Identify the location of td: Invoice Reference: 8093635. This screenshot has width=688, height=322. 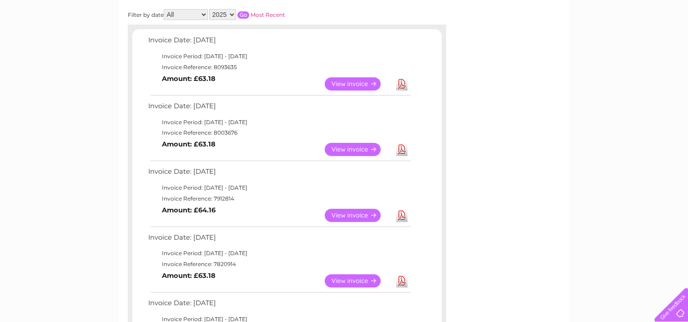
(279, 67).